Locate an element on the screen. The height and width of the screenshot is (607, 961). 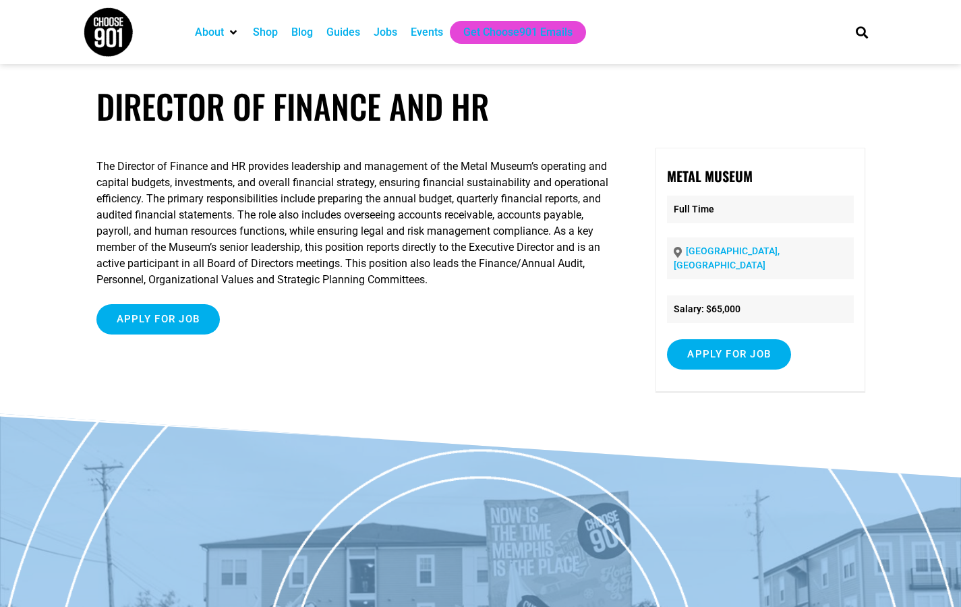
div: Blog is located at coordinates (302, 32).